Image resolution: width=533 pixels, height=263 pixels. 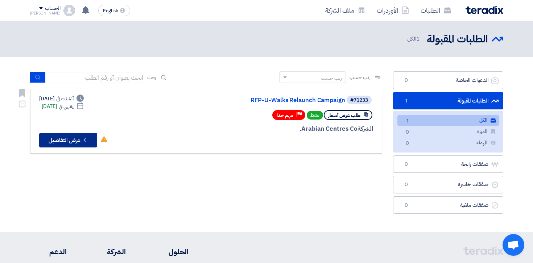 I want to click on span: الكل, so click(x=414, y=39).